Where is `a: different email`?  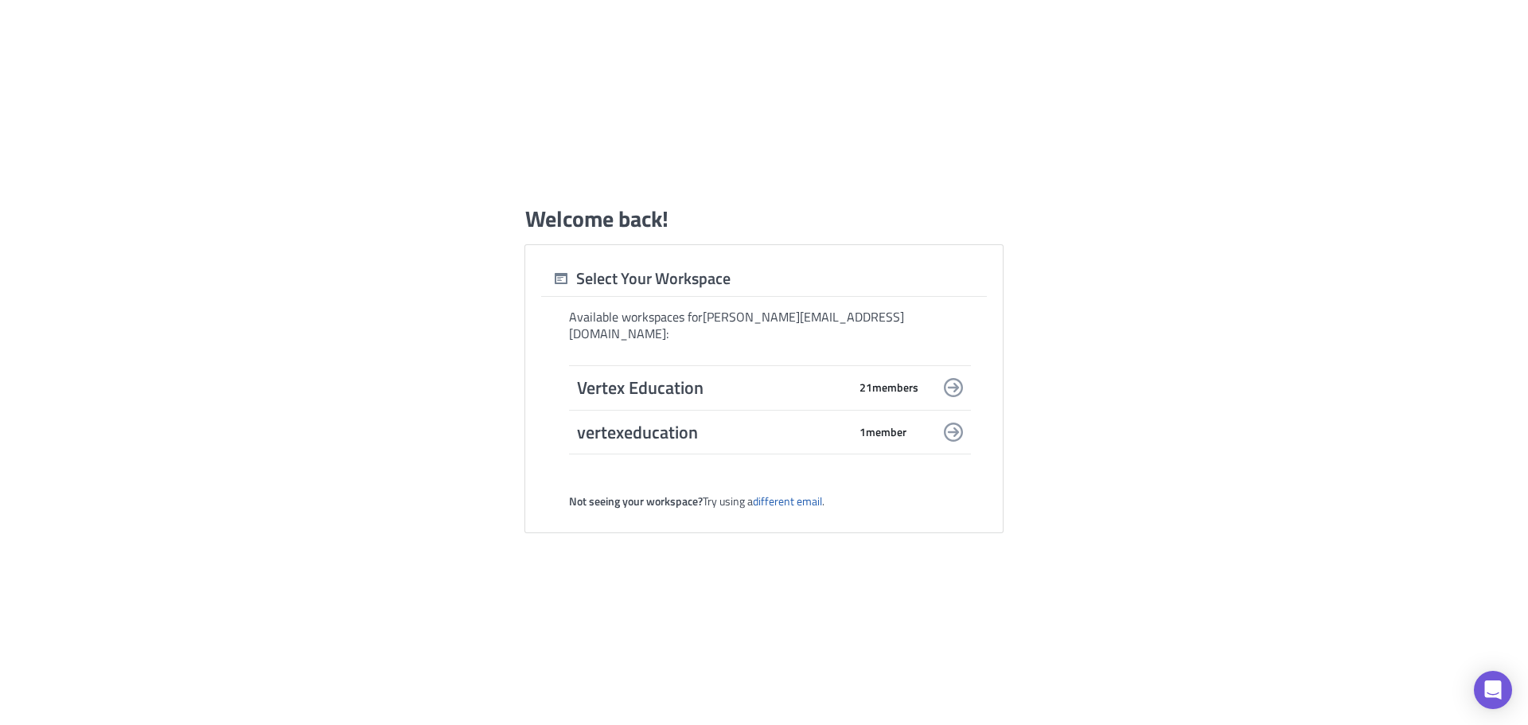
a: different email is located at coordinates (787, 501).